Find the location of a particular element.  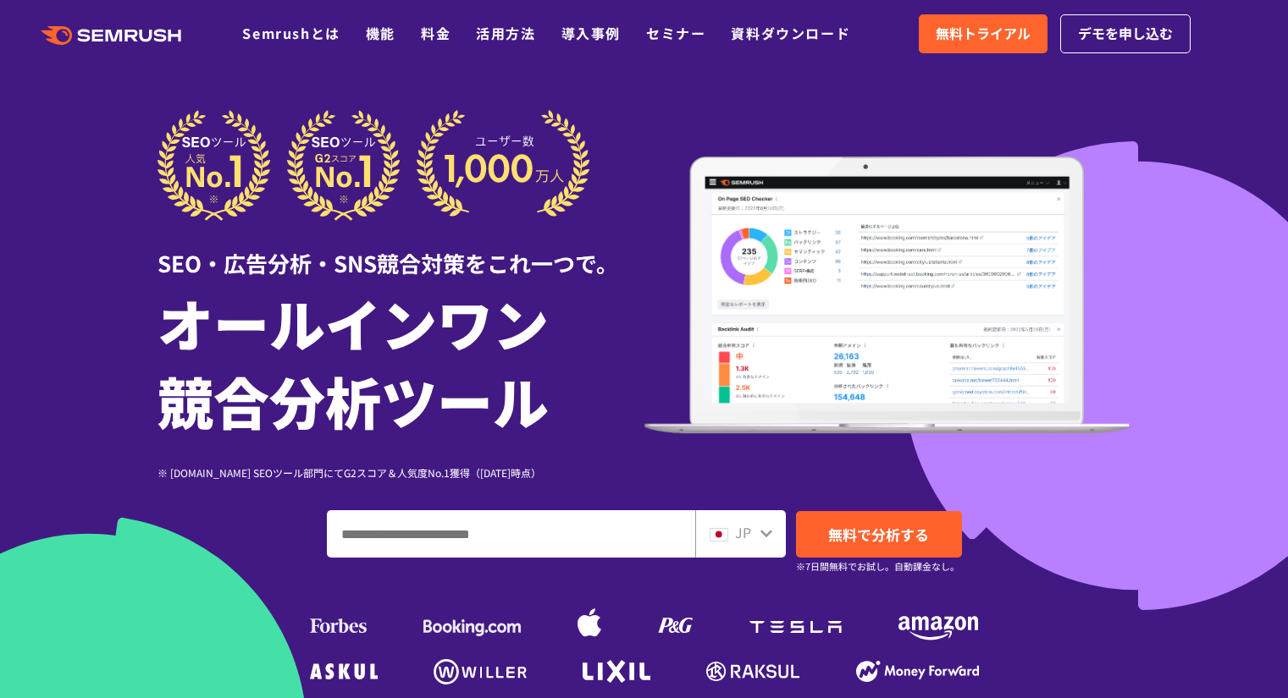

div: SEO・広告分析・SNS競合対策をこれ一つで。 is located at coordinates (400, 250).